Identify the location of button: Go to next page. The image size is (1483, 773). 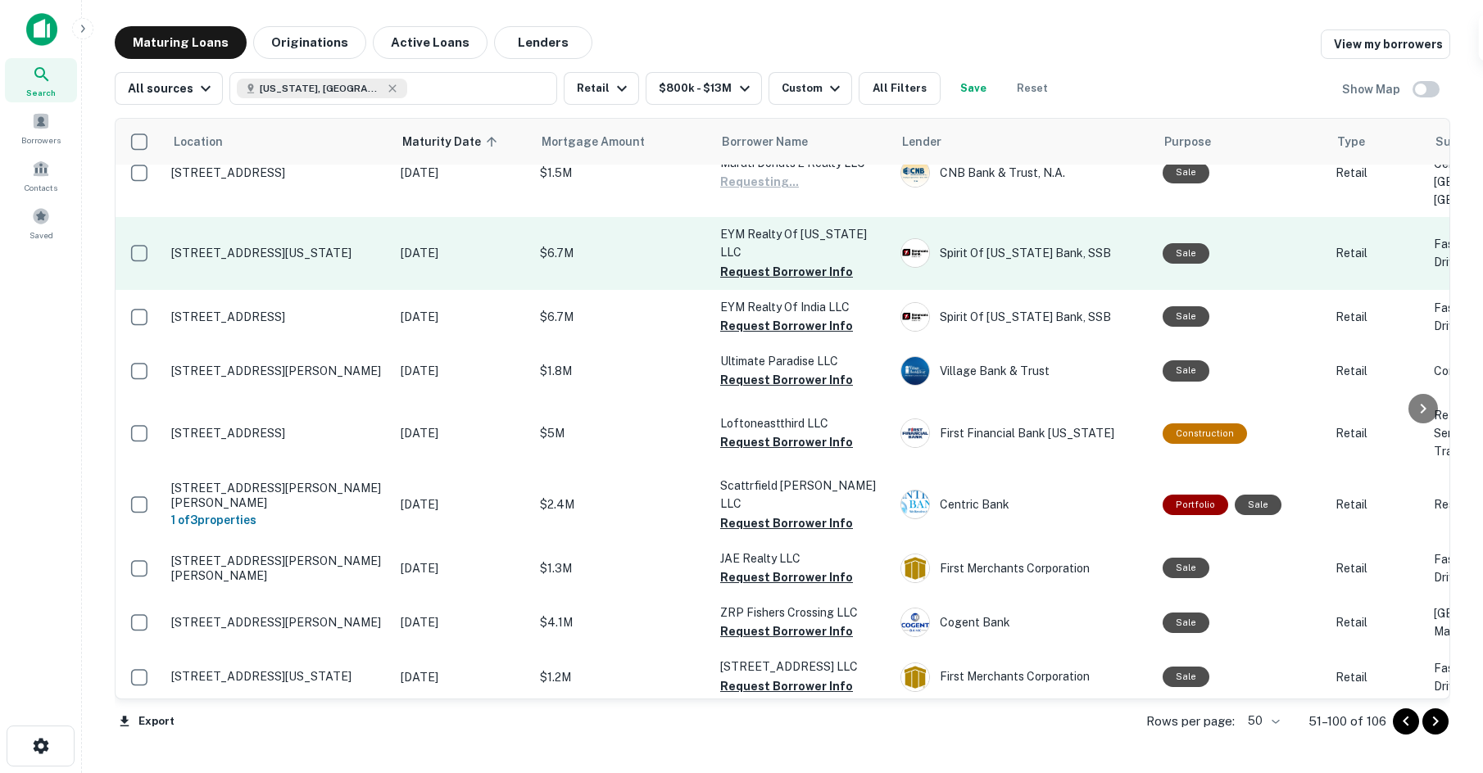
(1436, 722).